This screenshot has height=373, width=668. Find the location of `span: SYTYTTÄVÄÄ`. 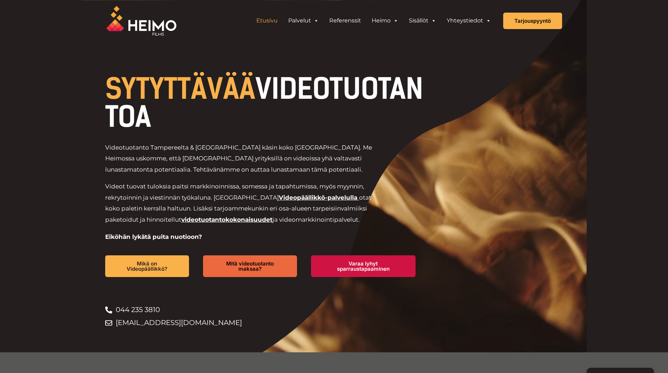

span: SYTYTTÄVÄÄ is located at coordinates (180, 89).